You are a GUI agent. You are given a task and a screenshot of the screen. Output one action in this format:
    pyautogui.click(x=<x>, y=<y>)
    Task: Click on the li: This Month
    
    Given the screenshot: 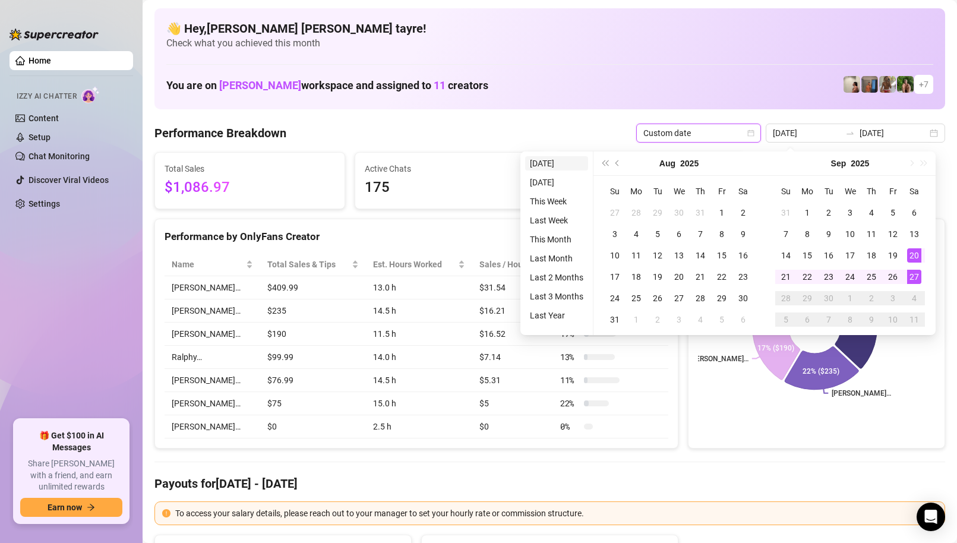 What is the action you would take?
    pyautogui.click(x=557, y=240)
    